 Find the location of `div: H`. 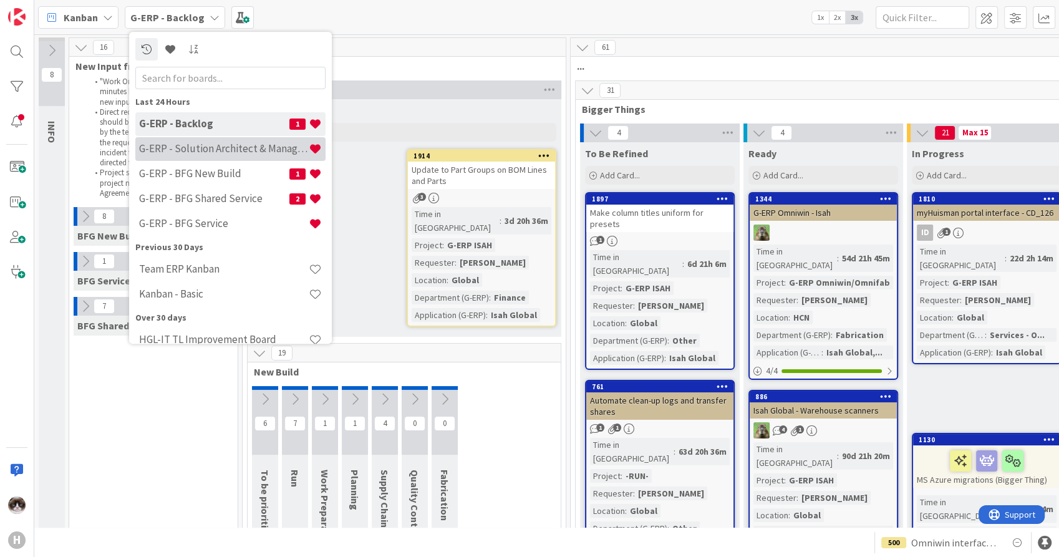

div: H is located at coordinates (17, 540).